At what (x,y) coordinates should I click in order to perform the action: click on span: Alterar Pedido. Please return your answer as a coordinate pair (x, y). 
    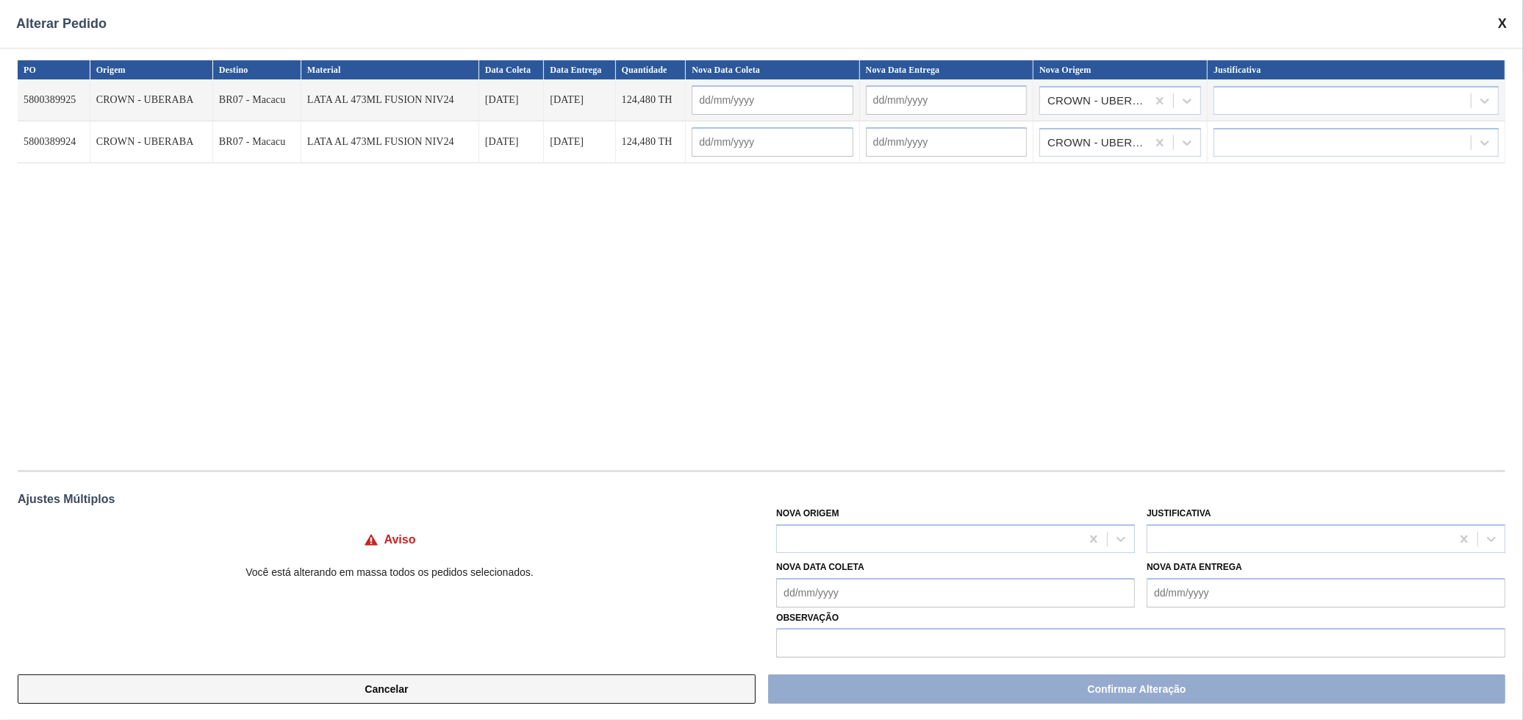
    Looking at the image, I should click on (61, 24).